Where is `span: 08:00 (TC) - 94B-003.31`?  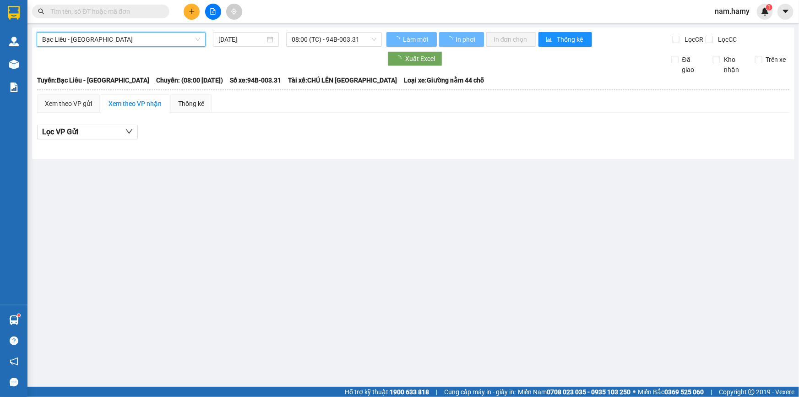
span: 08:00 (TC) - 94B-003.31 is located at coordinates (334, 39).